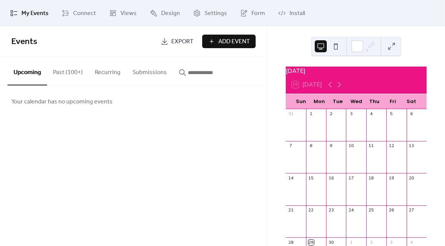 The width and height of the screenshot is (445, 246). I want to click on a: Export, so click(177, 41).